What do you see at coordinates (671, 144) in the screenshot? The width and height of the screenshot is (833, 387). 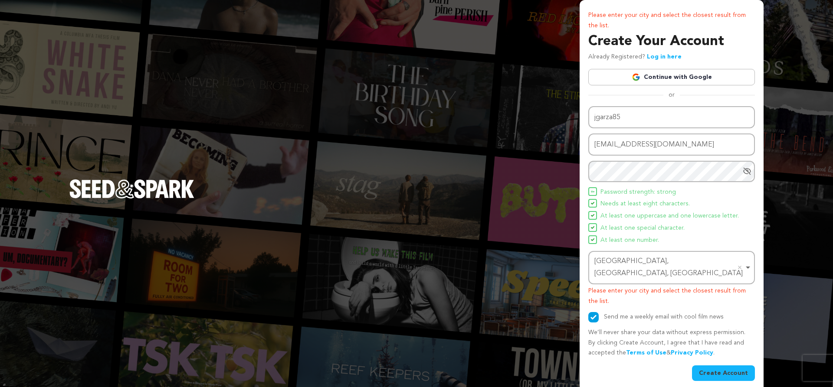 I see `input: Email address` at bounding box center [671, 144].